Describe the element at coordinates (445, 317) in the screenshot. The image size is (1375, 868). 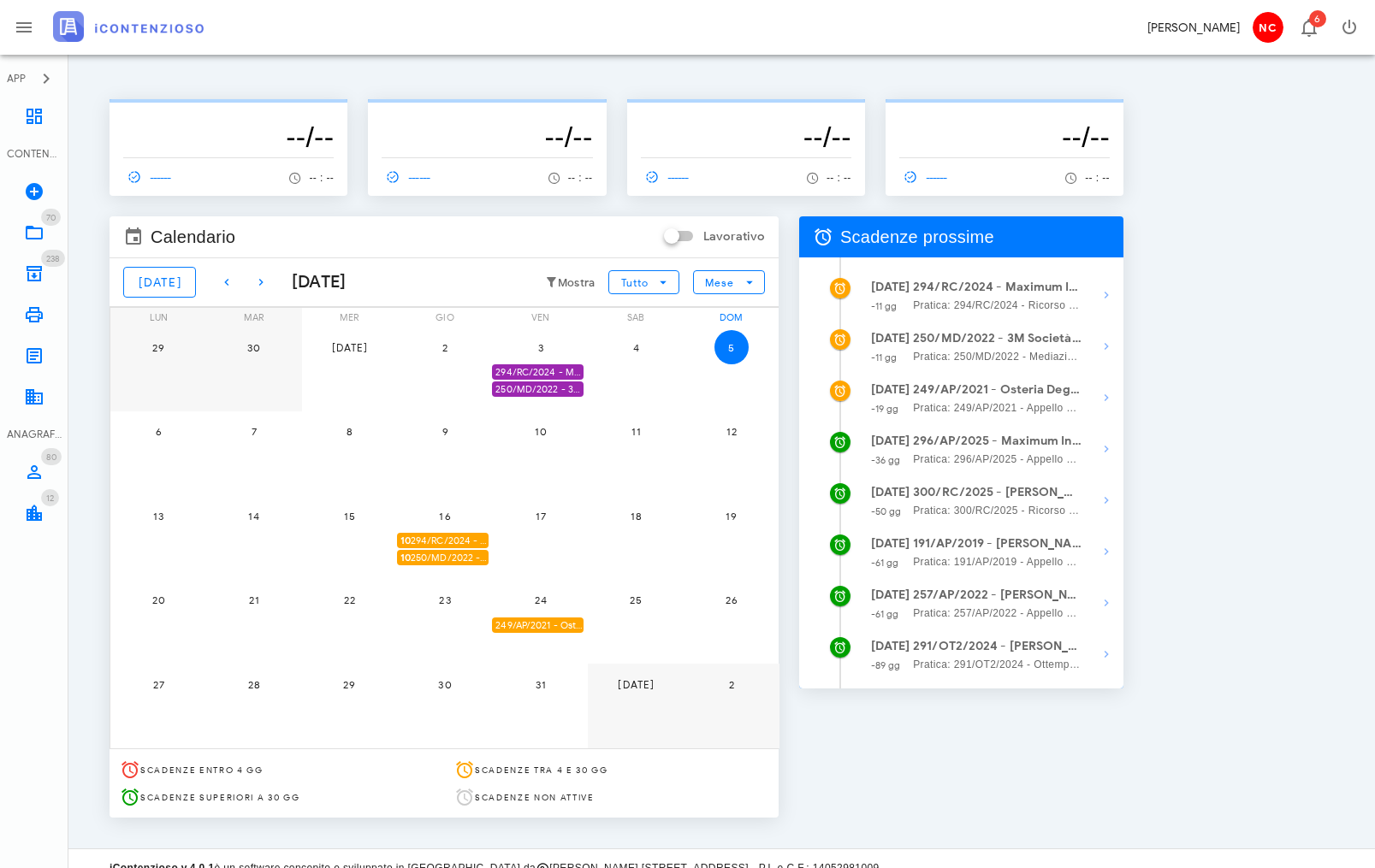
I see `div: gio` at that location.